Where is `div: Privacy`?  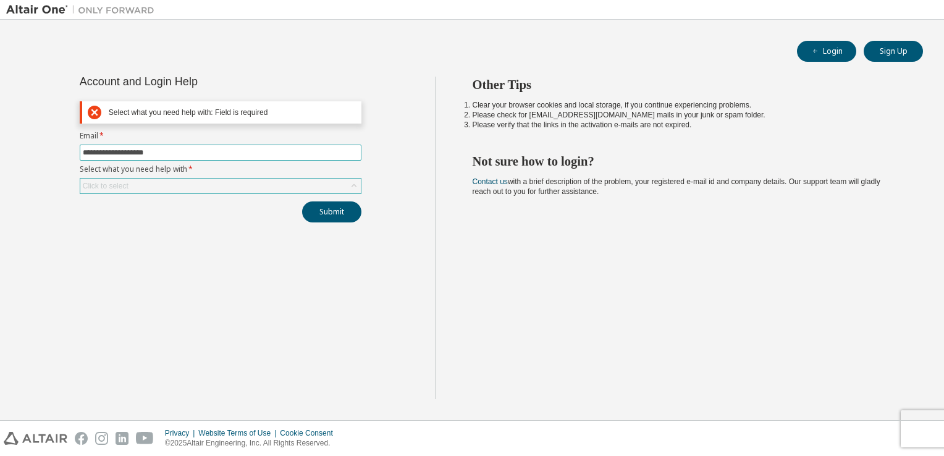
div: Privacy is located at coordinates (182, 433).